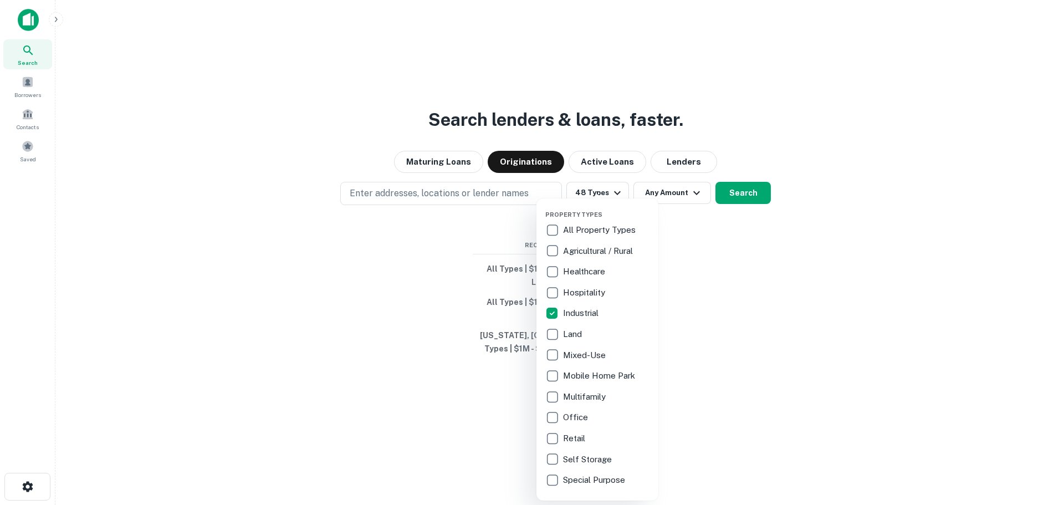 This screenshot has height=505, width=1064. What do you see at coordinates (574, 214) in the screenshot?
I see `span: Property Types` at bounding box center [574, 214].